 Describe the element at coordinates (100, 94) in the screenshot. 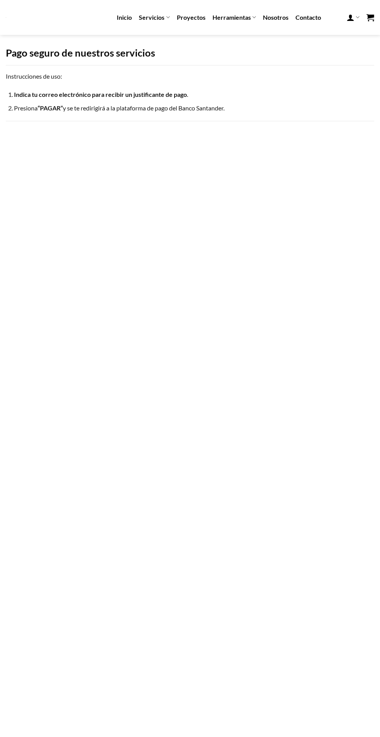

I see `strong: Indica tu correo electrónico para recibir un justificante de pago` at that location.